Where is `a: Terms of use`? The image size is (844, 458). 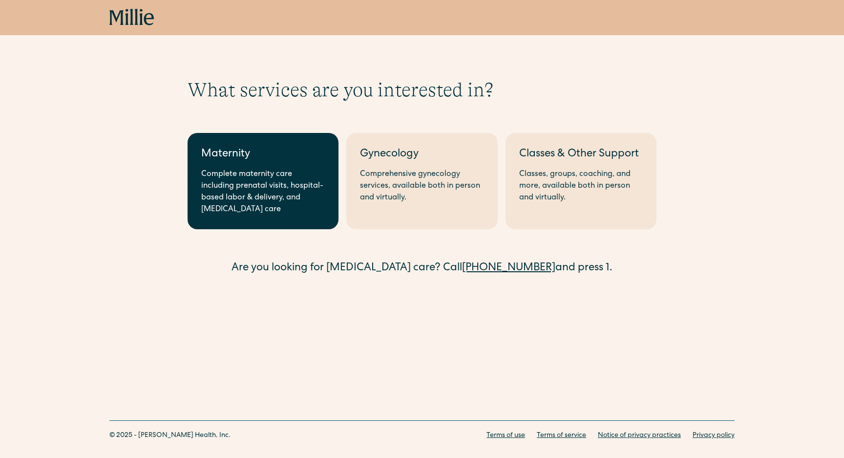 a: Terms of use is located at coordinates (506, 435).